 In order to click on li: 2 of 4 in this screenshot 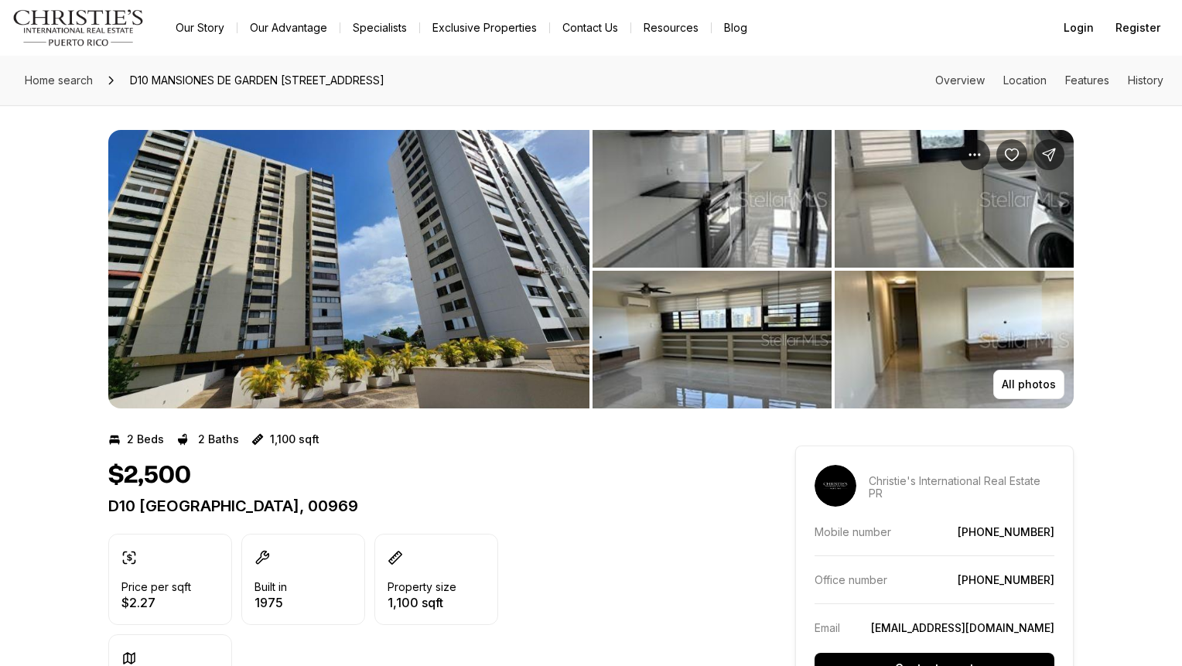, I will do `click(833, 269)`.